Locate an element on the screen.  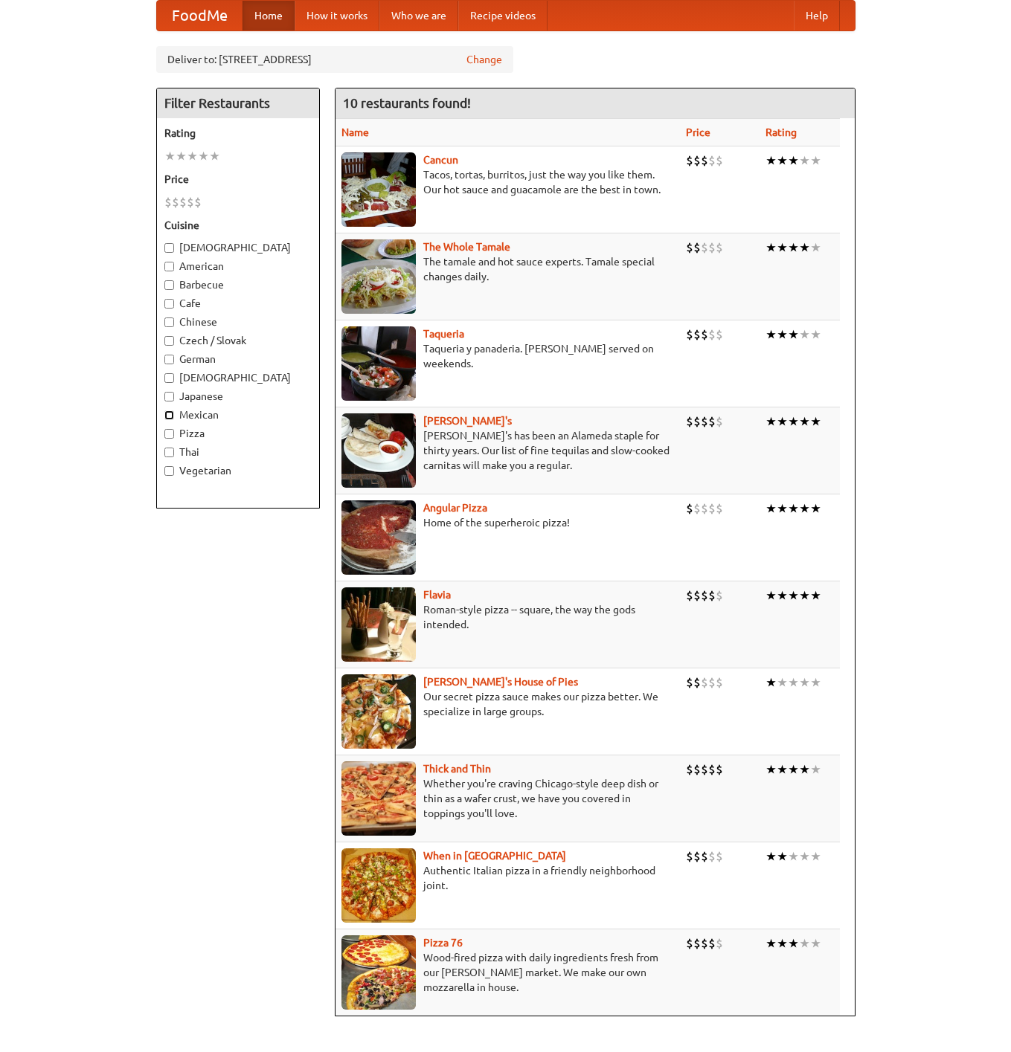
img: angular.jpg is located at coordinates (378, 538).